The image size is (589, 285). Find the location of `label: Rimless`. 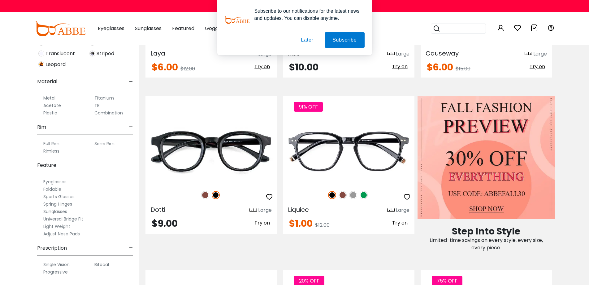

label: Rimless is located at coordinates (51, 151).